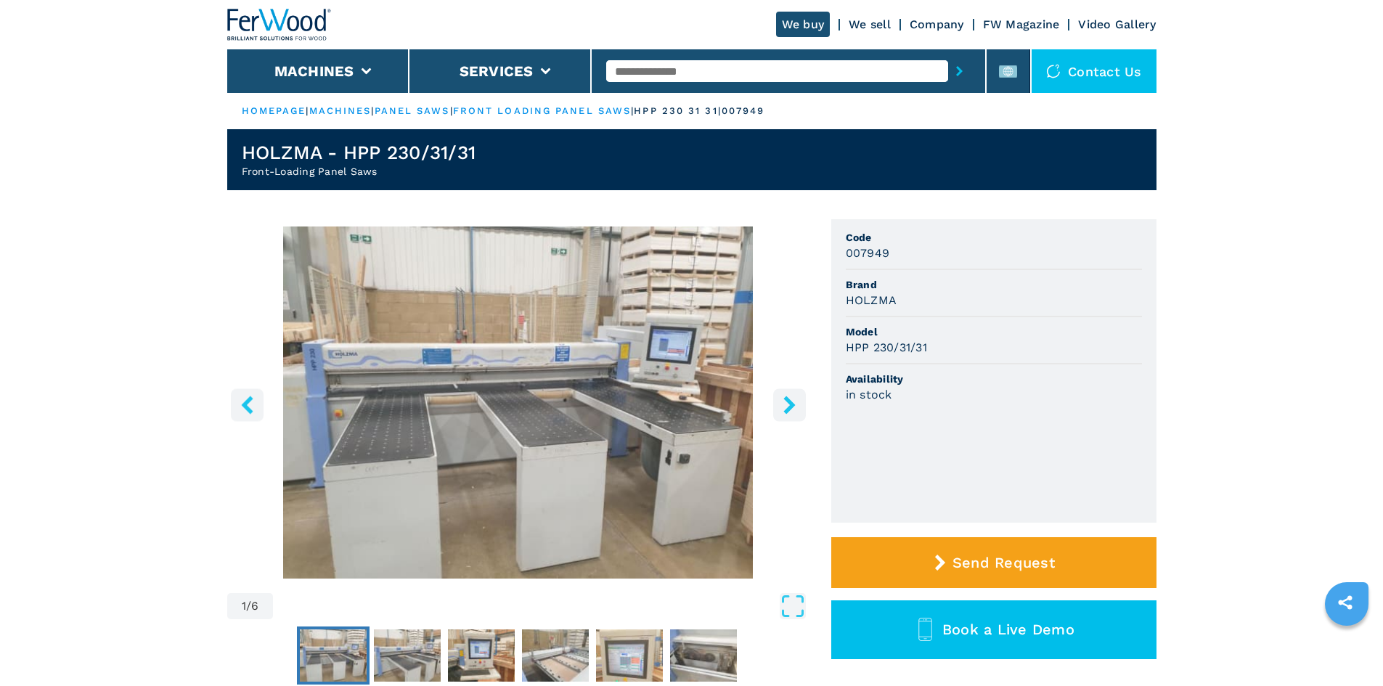  Describe the element at coordinates (937, 24) in the screenshot. I see `a: Company` at that location.